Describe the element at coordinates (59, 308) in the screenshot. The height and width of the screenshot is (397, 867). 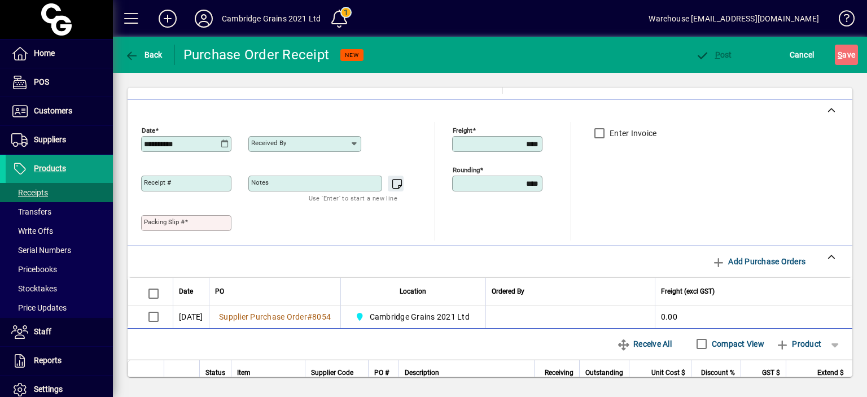
I see `a: Price Updates` at that location.